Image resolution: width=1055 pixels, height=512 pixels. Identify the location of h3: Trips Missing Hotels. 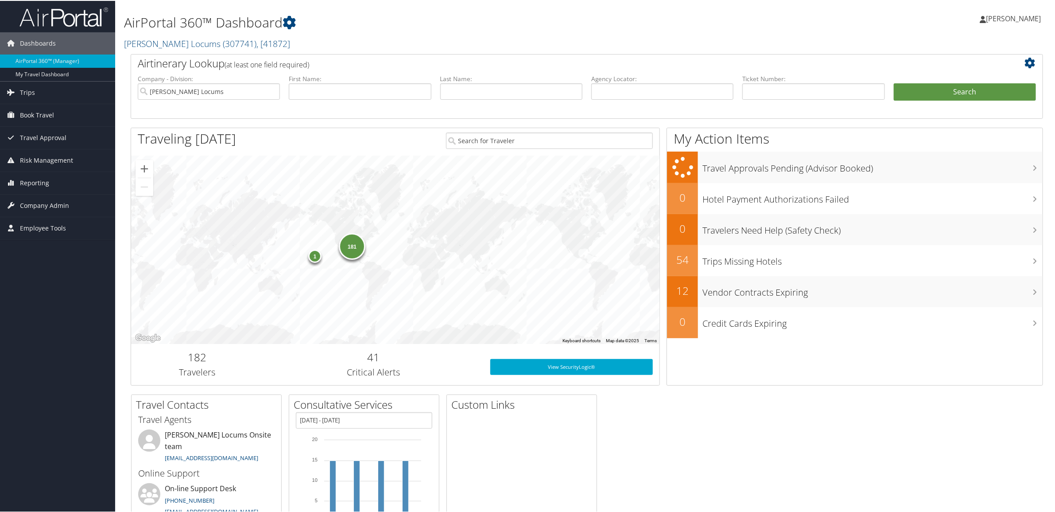
(873, 258).